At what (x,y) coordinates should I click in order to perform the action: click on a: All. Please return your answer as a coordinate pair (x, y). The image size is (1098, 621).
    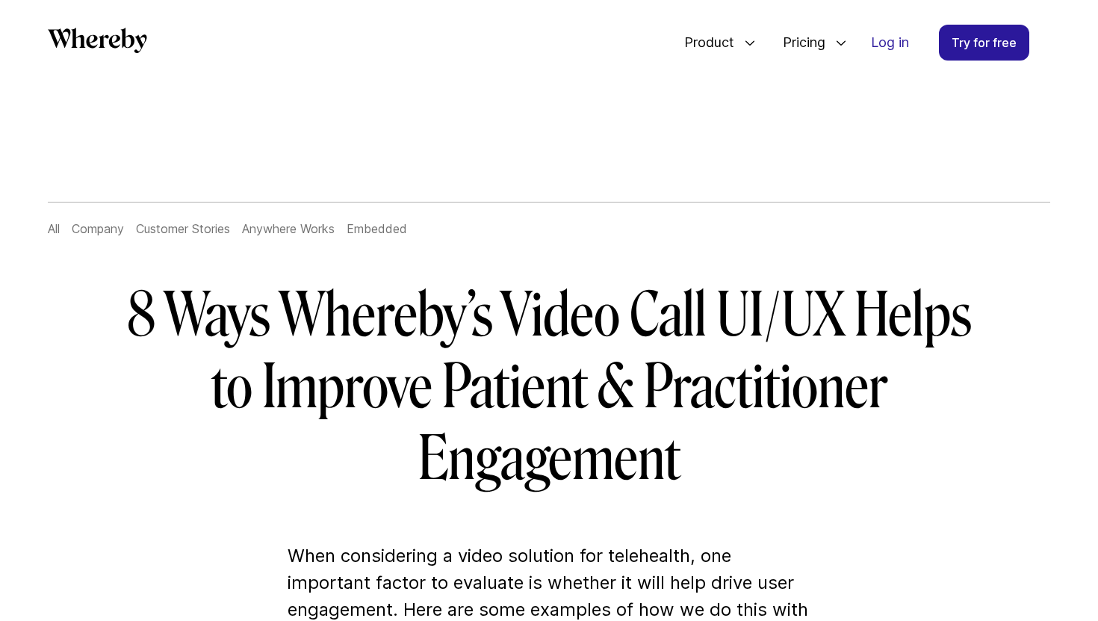
    Looking at the image, I should click on (54, 229).